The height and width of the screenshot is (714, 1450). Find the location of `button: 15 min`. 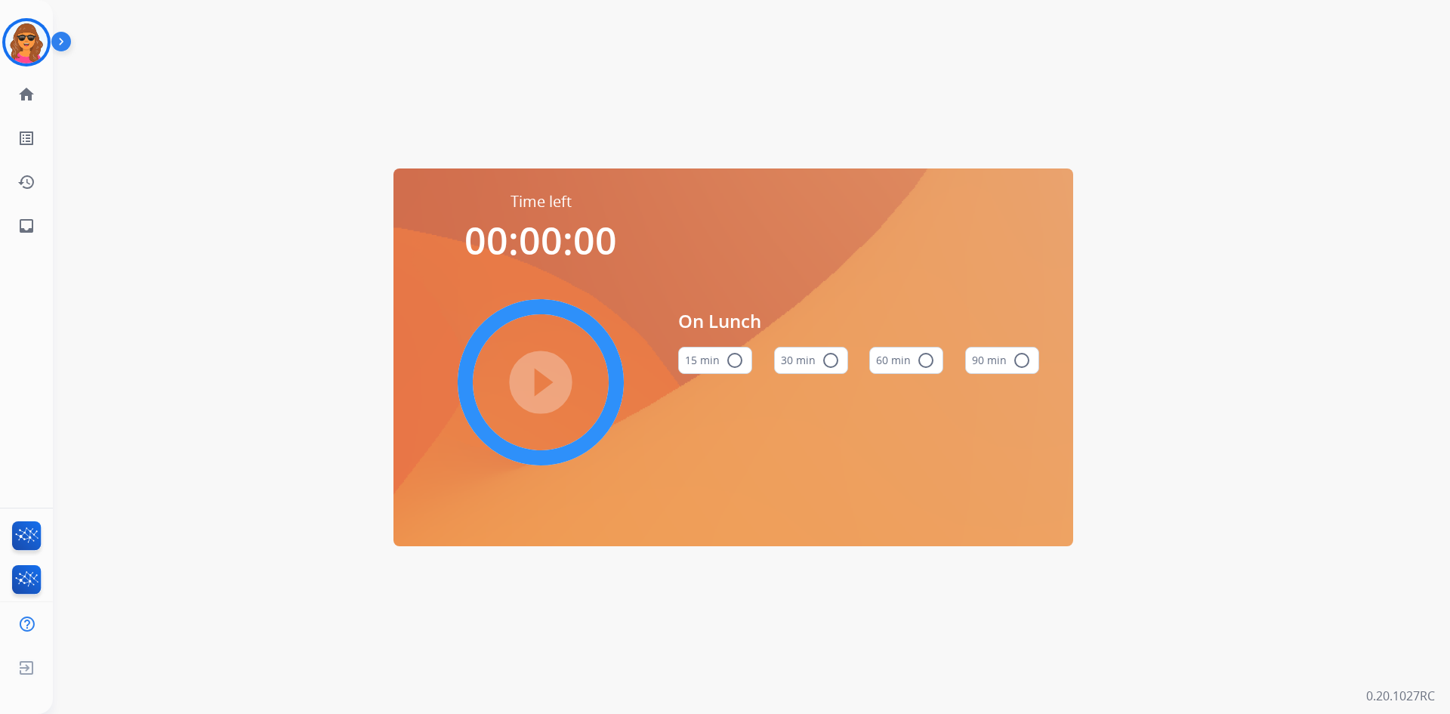

button: 15 min is located at coordinates (715, 360).